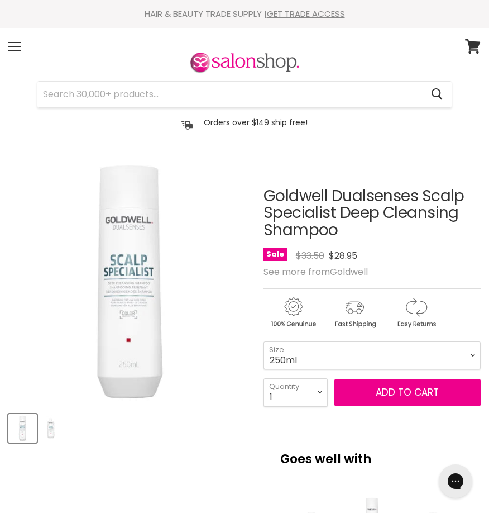 The width and height of the screenshot is (489, 513). Describe the element at coordinates (372, 213) in the screenshot. I see `h1: Goldwell Dualsenses Scalp Specialist Deep Cleansing Shampoo` at that location.